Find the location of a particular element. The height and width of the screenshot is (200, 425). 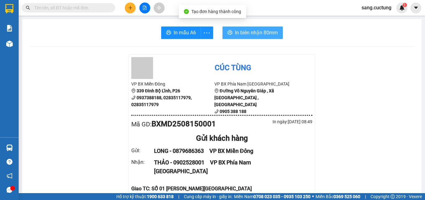

span: more is located at coordinates (207, 33).